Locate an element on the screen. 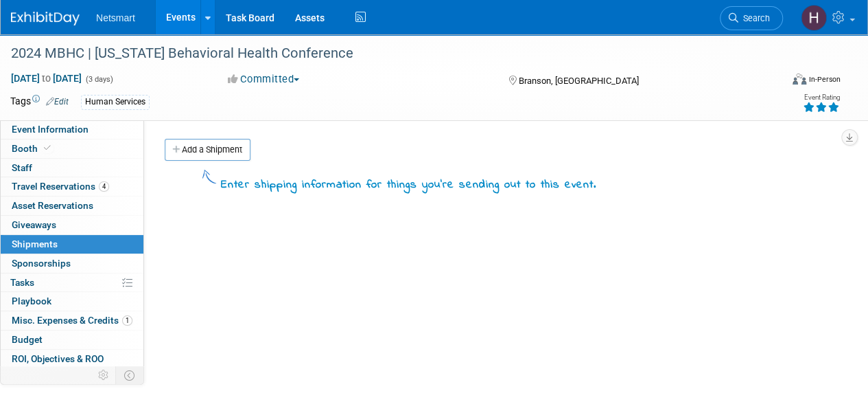 This screenshot has height=402, width=868. span: Staff is located at coordinates (22, 167).